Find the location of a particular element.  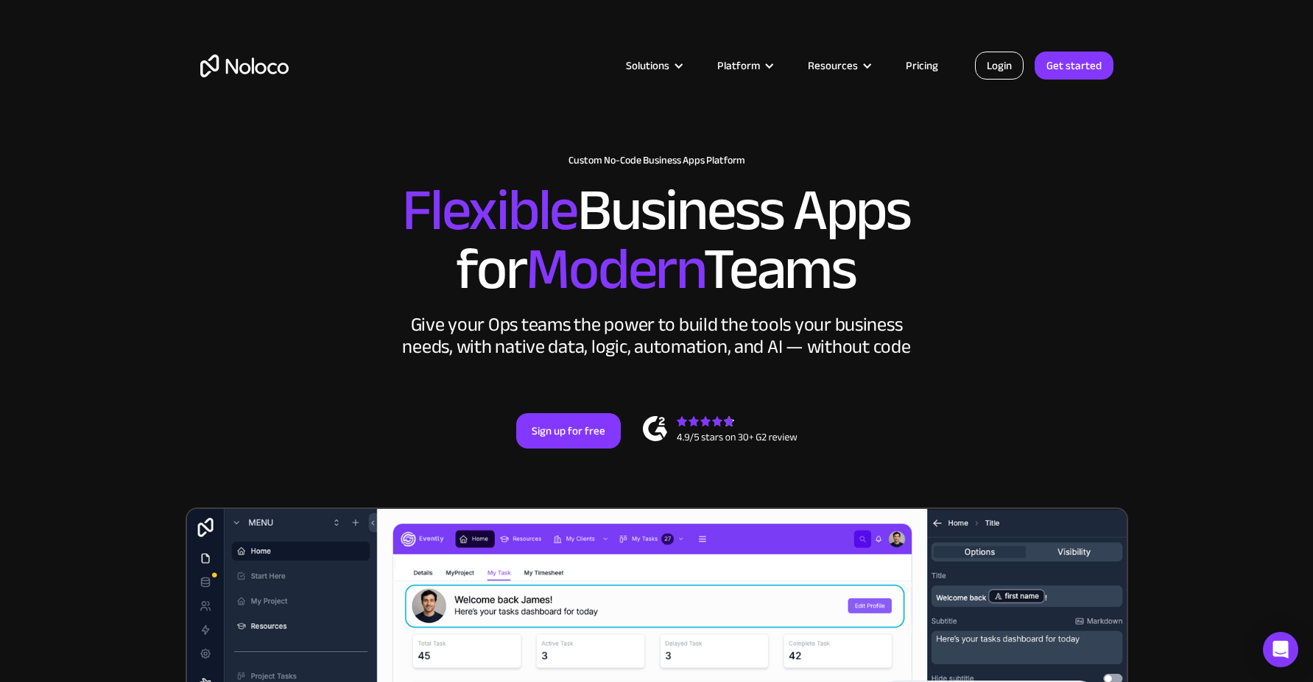

a: Sign up for free is located at coordinates (569, 431).